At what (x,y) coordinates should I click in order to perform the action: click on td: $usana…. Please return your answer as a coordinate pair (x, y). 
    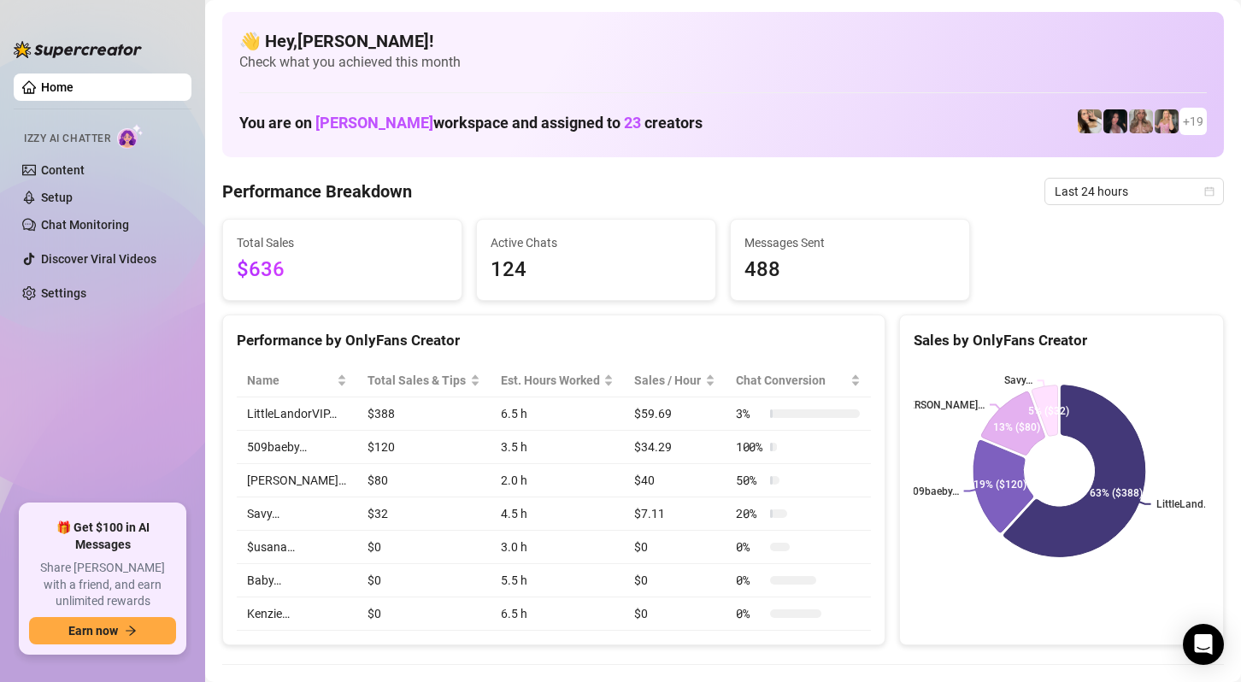
    Looking at the image, I should click on (297, 547).